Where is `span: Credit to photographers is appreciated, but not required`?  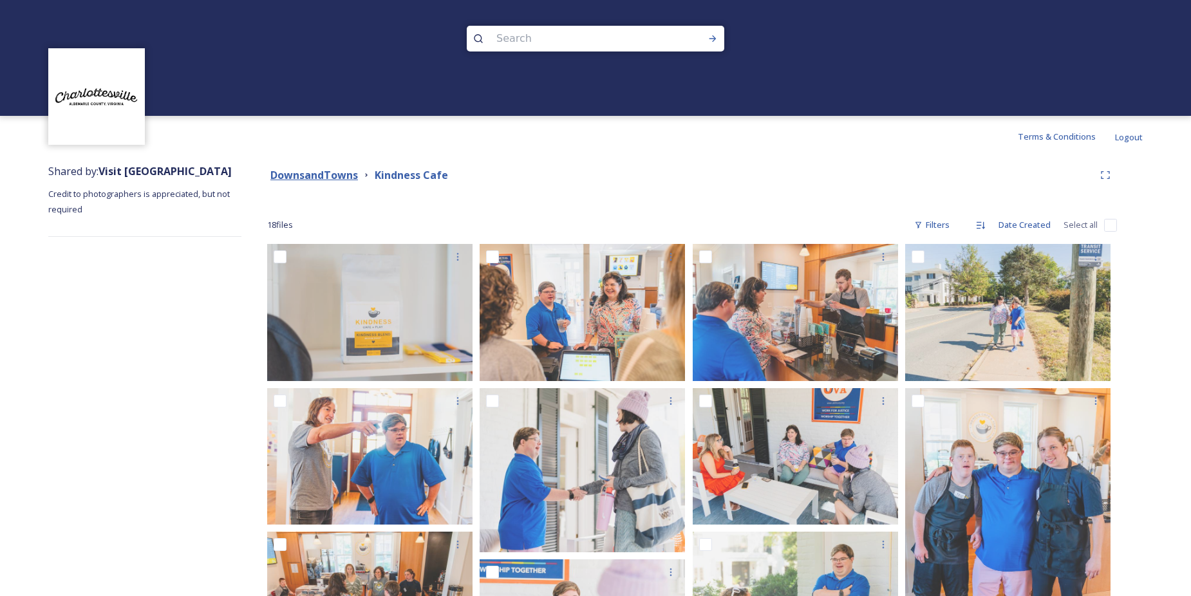
span: Credit to photographers is appreciated, but not required is located at coordinates (140, 201).